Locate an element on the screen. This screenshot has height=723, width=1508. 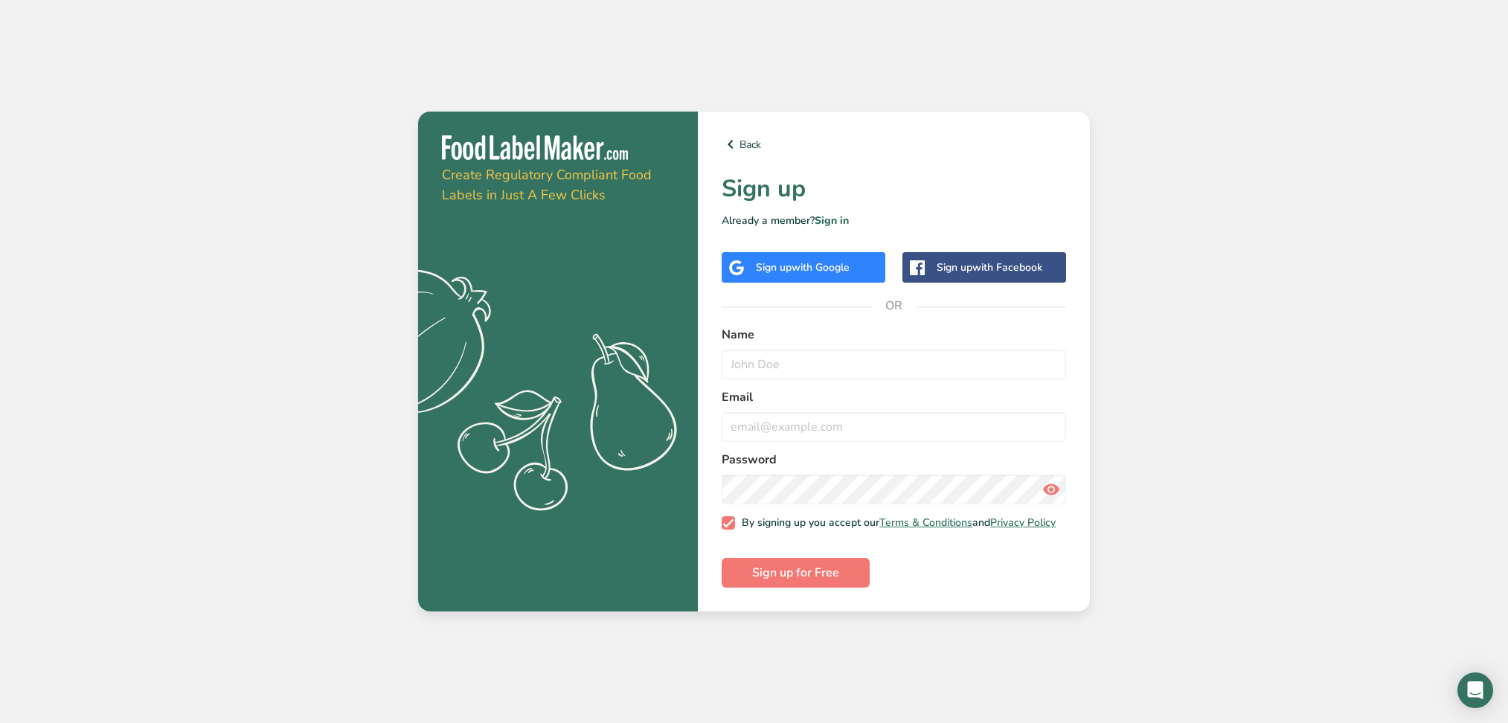
span: By signing up you accept our and is located at coordinates (895, 523).